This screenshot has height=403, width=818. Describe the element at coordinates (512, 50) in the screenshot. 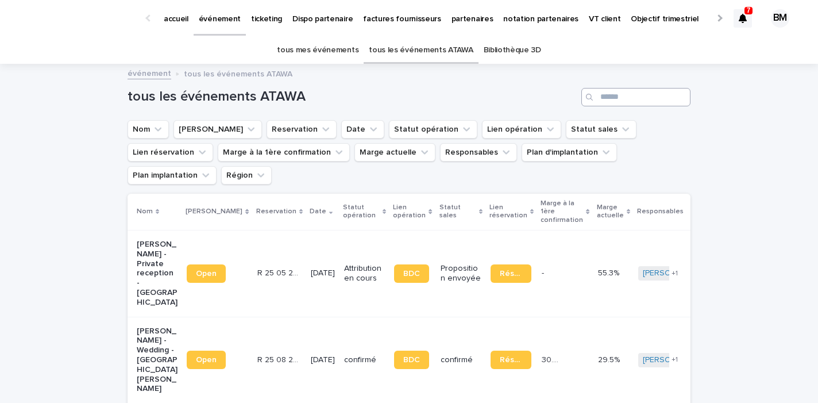

I see `a: Bibliothèque 3D` at that location.